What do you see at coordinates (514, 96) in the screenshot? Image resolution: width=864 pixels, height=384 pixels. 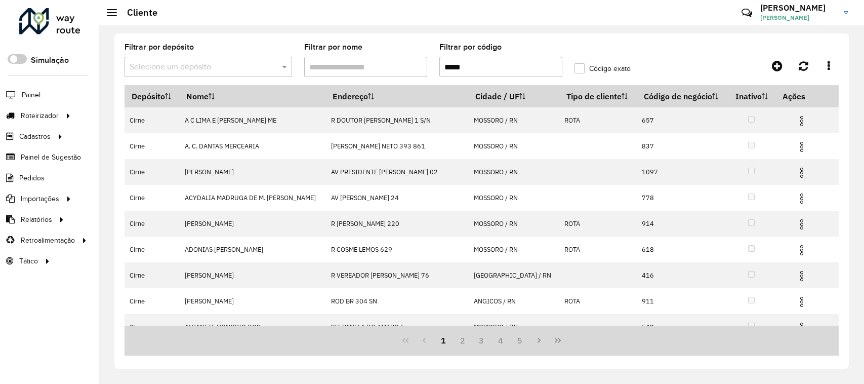 I see `th: Cidade / UF` at bounding box center [514, 96].